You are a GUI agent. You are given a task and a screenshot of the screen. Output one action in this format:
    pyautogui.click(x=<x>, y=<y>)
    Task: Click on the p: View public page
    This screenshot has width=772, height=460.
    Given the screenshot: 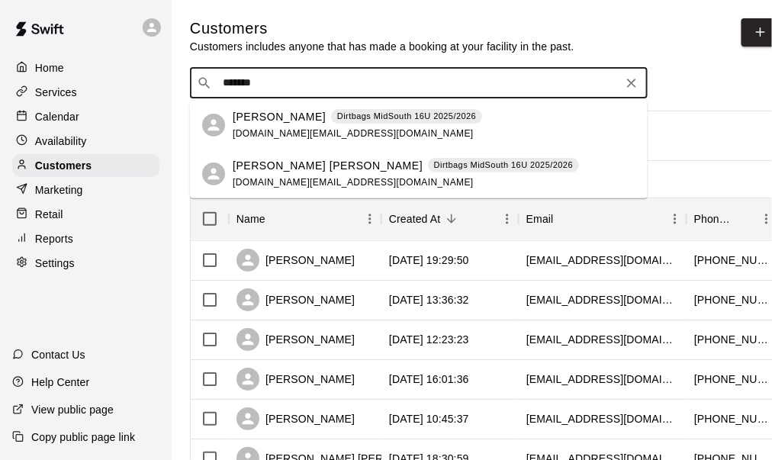 What is the action you would take?
    pyautogui.click(x=72, y=410)
    